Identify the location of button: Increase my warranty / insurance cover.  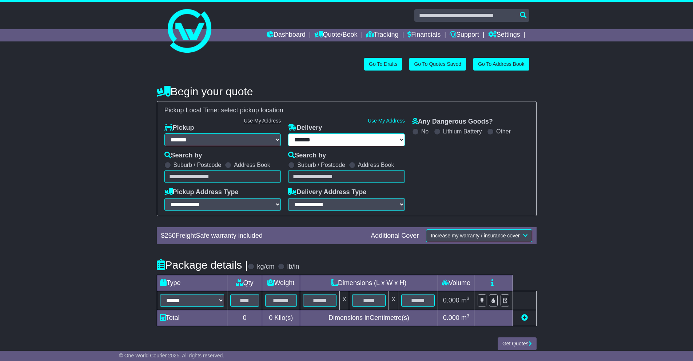
(479, 236).